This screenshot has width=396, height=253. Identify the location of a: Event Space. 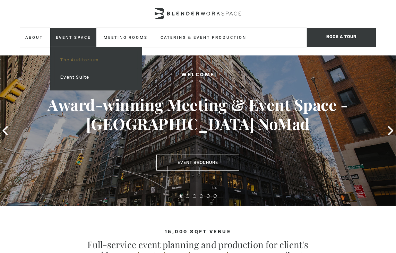
(73, 37).